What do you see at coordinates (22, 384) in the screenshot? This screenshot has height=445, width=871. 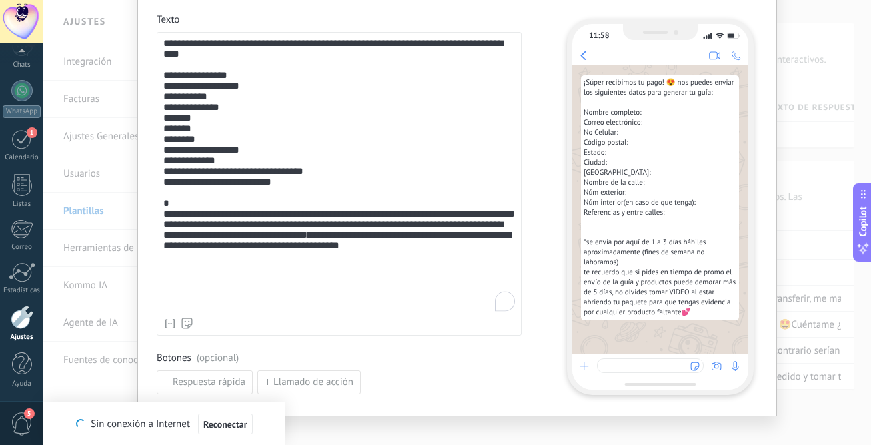 I see `div: Ayuda` at bounding box center [22, 384].